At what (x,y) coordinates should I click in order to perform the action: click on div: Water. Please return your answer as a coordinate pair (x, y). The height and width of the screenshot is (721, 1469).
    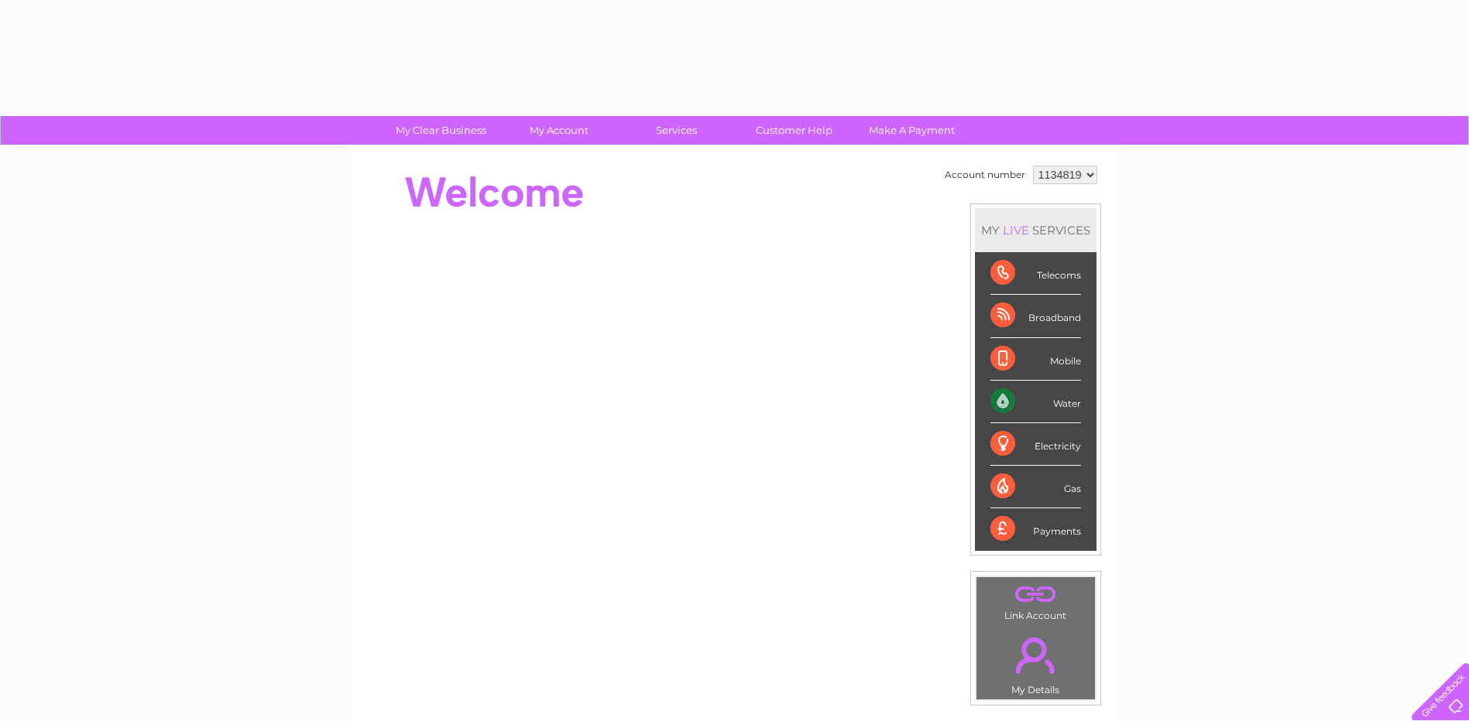
    Looking at the image, I should click on (1035, 402).